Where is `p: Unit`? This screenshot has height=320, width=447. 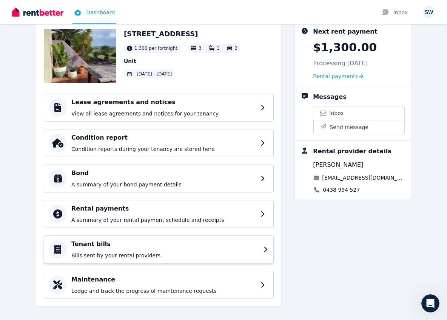
p: Unit is located at coordinates (182, 61).